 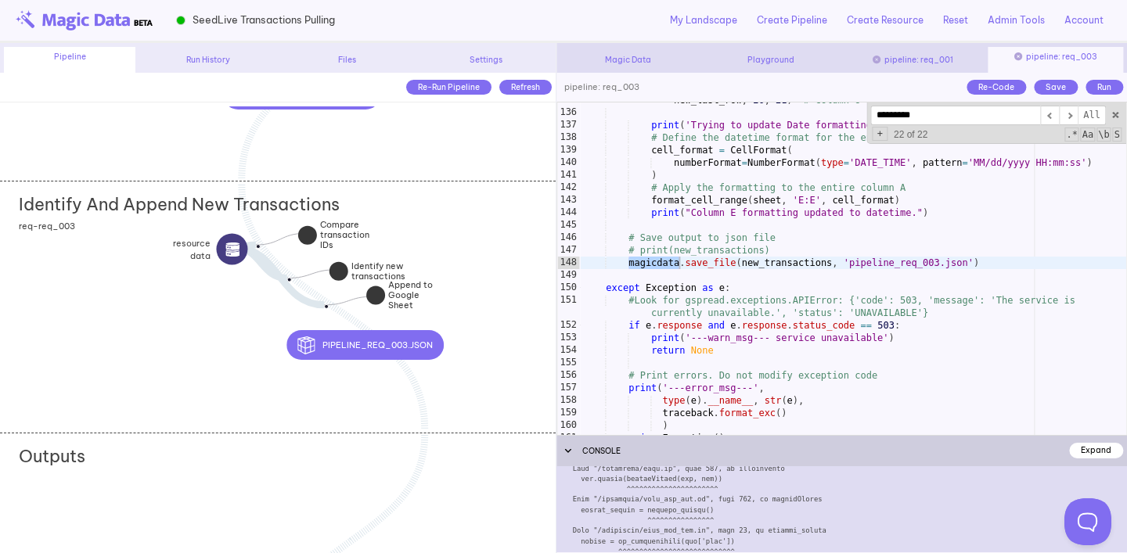 I want to click on div: 156, so click(x=568, y=376).